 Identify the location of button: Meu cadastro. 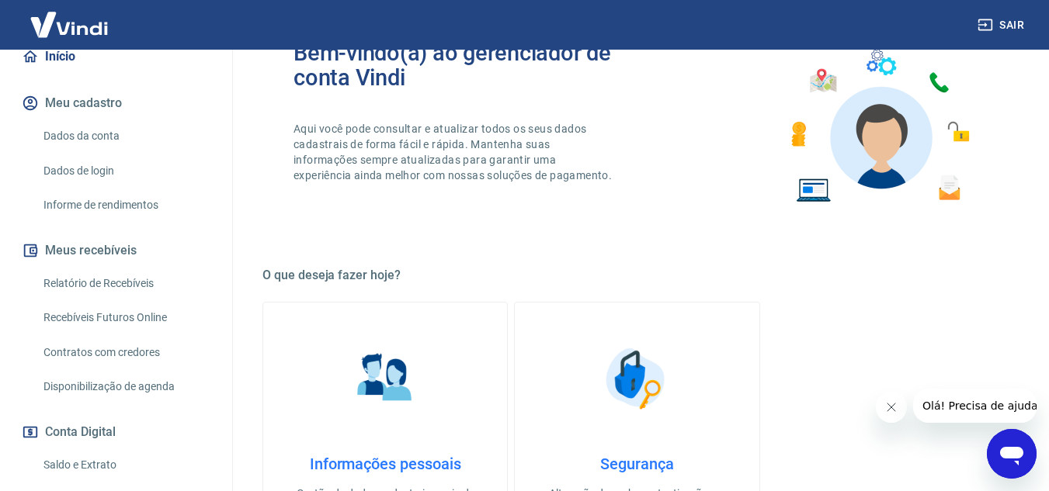
(116, 103).